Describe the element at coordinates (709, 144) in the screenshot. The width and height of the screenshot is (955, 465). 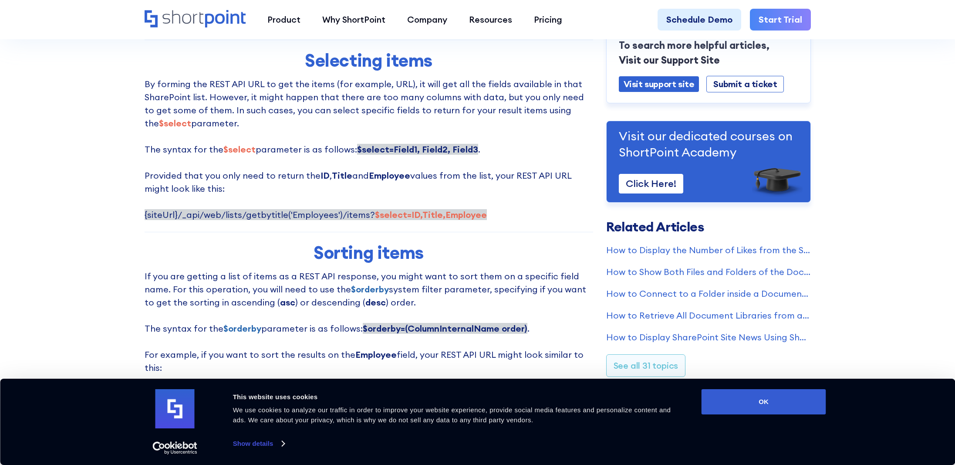
I see `p: Visit our dedicated courses on ShortPoint Academy` at that location.